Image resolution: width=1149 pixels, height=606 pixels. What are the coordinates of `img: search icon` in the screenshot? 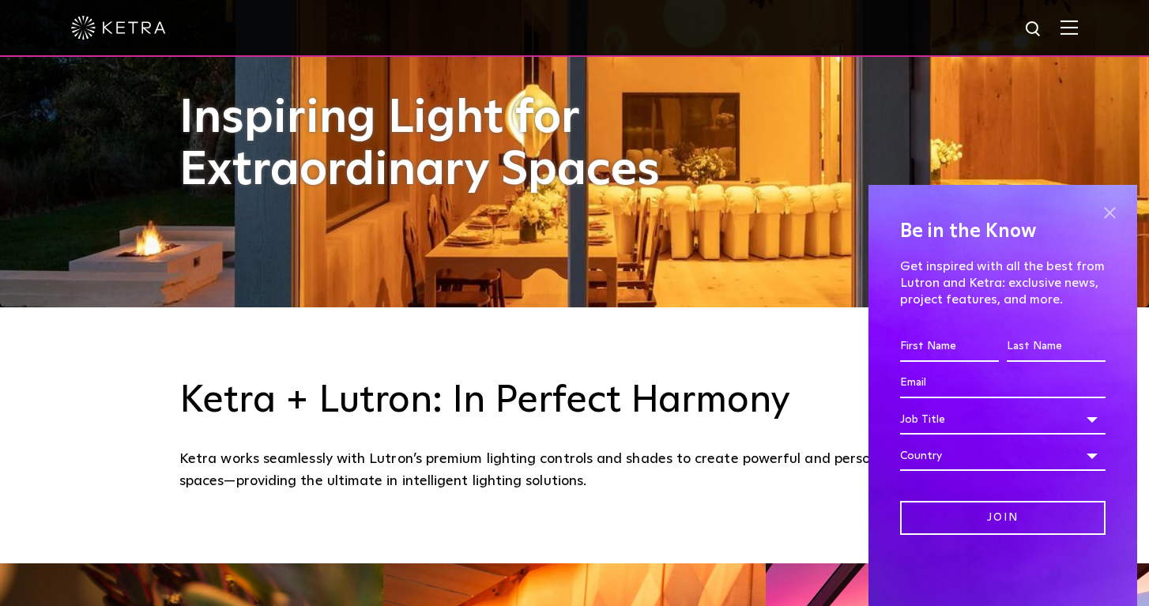 It's located at (1034, 29).